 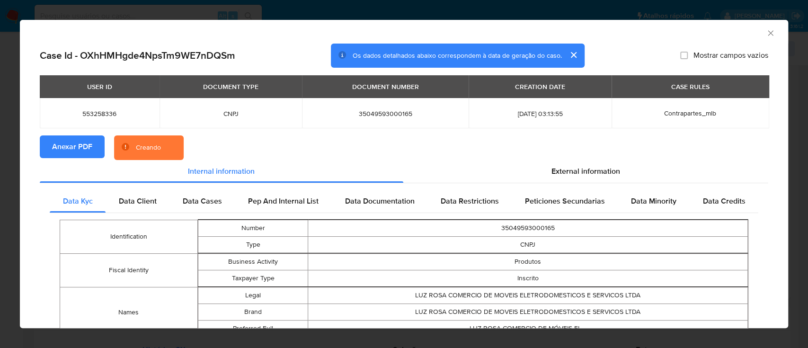 I want to click on div: Detailed info, so click(x=404, y=171).